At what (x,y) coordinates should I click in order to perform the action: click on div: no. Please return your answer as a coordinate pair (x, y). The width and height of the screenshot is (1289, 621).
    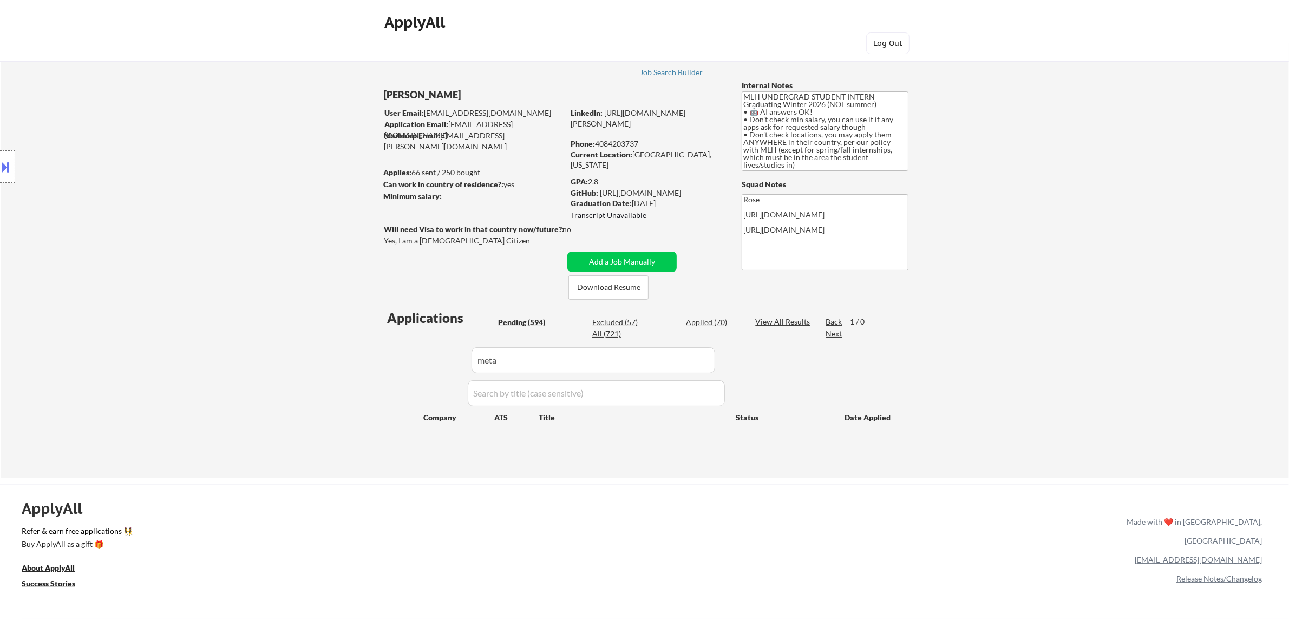
    Looking at the image, I should click on (578, 230).